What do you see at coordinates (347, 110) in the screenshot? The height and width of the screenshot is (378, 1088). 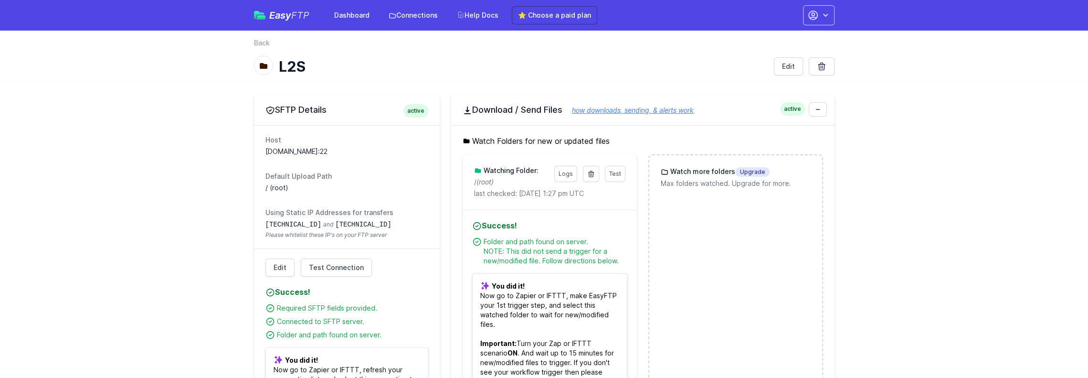 I see `h2: SFTP Details` at bounding box center [347, 110].